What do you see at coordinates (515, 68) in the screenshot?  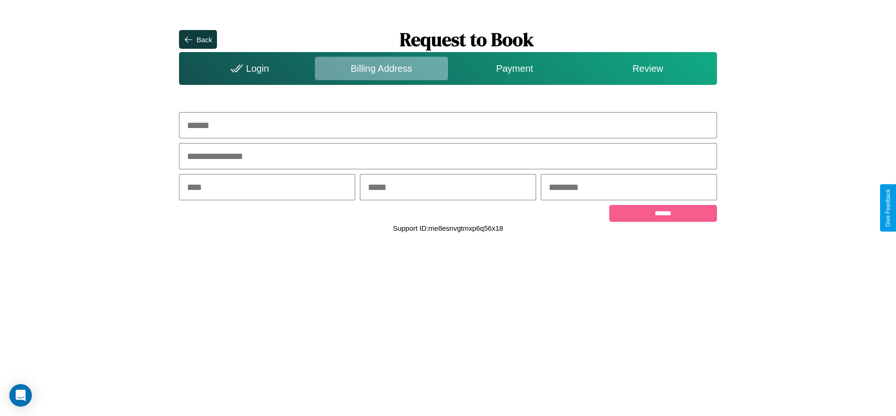 I see `div: Payment` at bounding box center [515, 68].